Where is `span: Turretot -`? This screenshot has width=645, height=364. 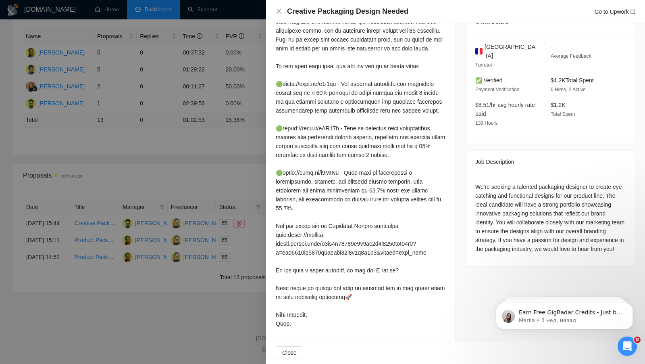
span: Turretot - is located at coordinates (485, 65).